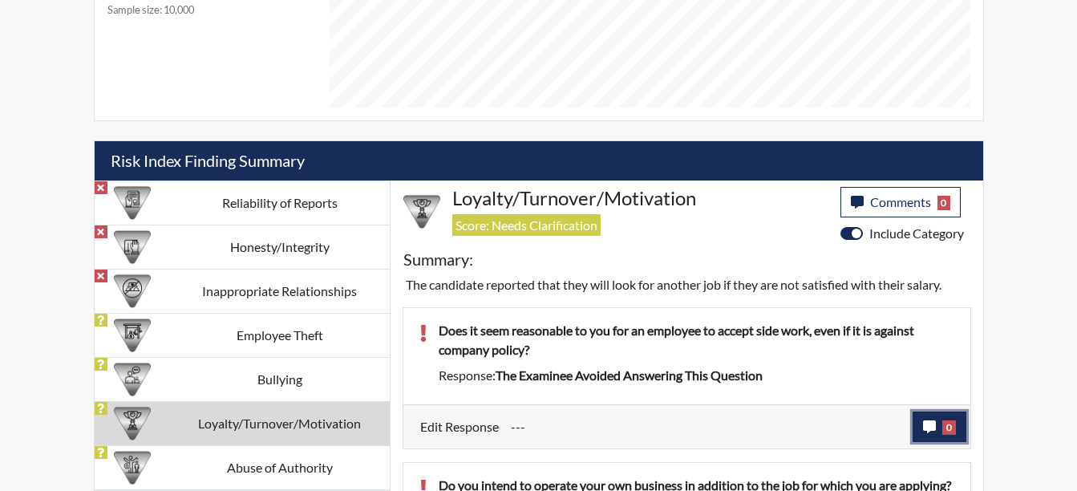 This screenshot has width=1077, height=491. I want to click on button: Comments0, so click(900, 202).